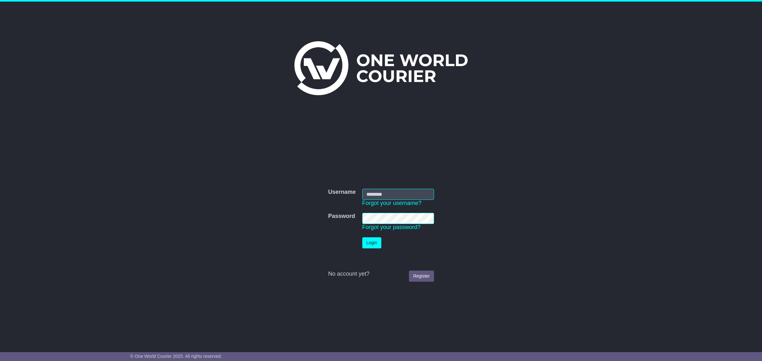  Describe the element at coordinates (372, 243) in the screenshot. I see `button: Login` at that location.